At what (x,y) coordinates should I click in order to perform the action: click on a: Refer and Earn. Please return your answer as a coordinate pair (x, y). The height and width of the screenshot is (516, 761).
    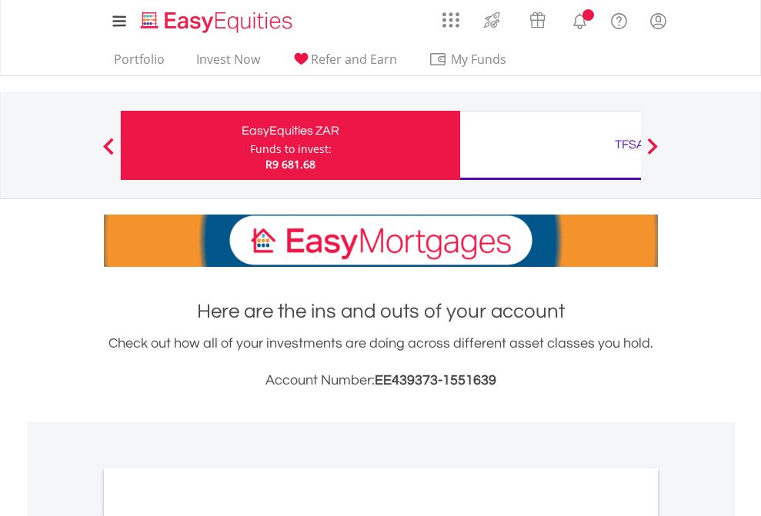
    Looking at the image, I should click on (344, 63).